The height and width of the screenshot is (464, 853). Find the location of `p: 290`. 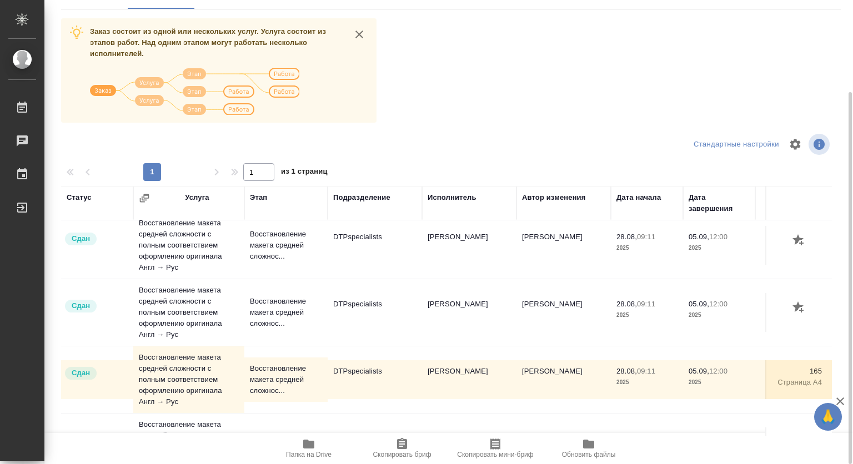

p: 290 is located at coordinates (792, 304).